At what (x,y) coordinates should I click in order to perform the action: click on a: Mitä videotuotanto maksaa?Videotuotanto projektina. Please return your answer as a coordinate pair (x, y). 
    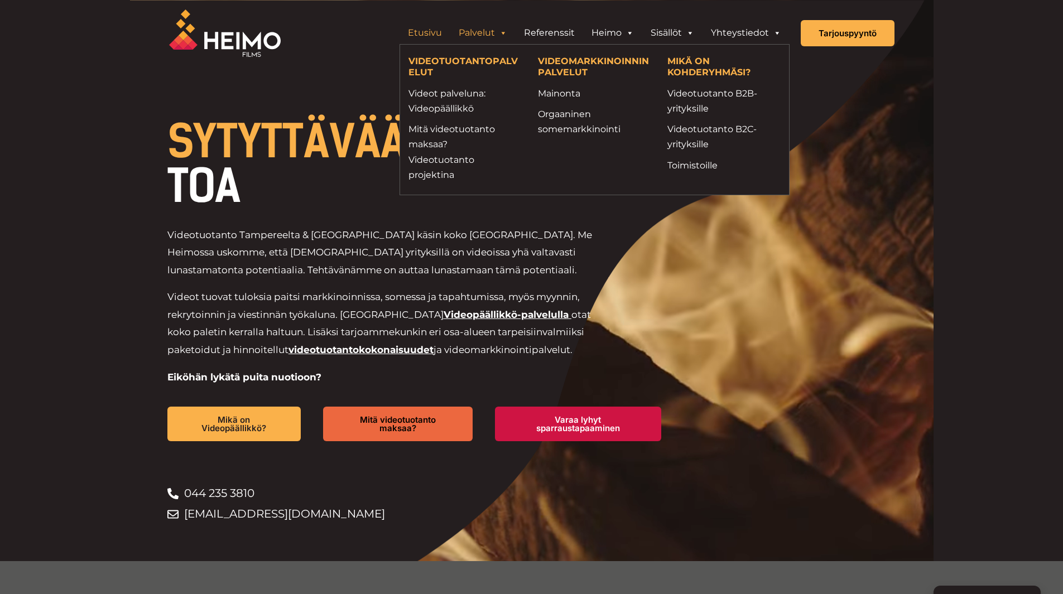
    Looking at the image, I should click on (465, 152).